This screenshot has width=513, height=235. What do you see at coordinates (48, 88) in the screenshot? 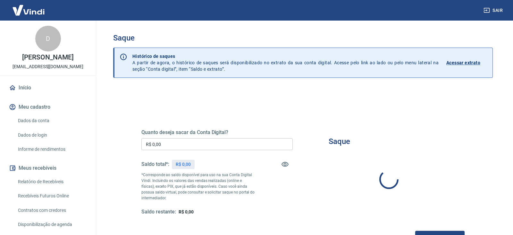
I see `a: Início` at bounding box center [48, 88].